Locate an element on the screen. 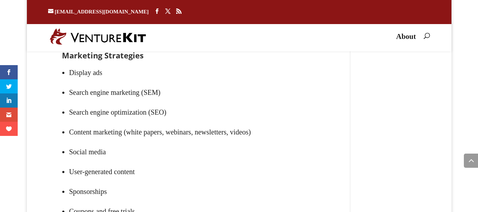 The image size is (478, 212). li: Social media is located at coordinates (192, 152).